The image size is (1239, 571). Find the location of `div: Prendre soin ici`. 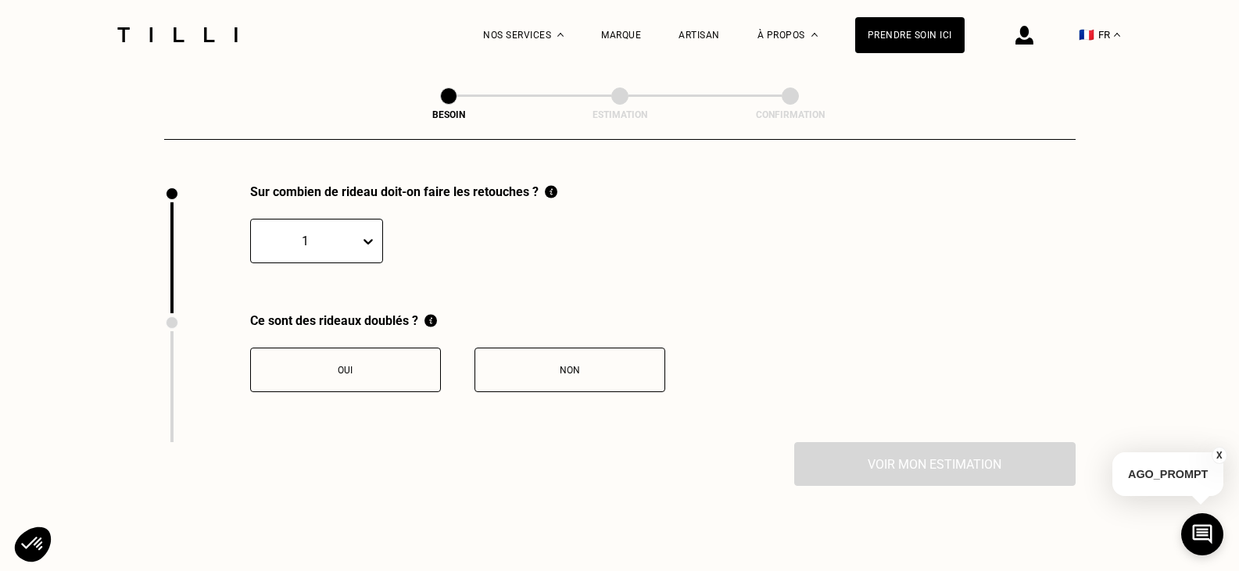

div: Prendre soin ici is located at coordinates (910, 35).